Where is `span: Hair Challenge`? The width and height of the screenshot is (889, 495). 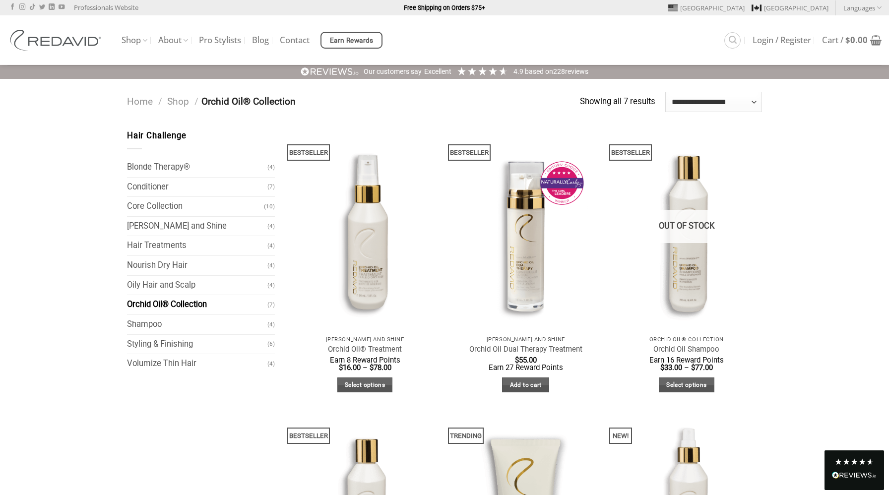
span: Hair Challenge is located at coordinates (157, 135).